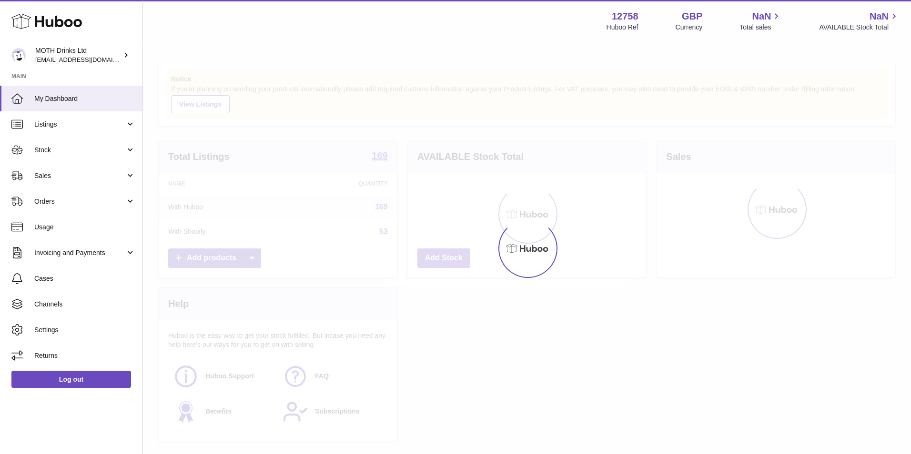 The height and width of the screenshot is (454, 911). What do you see at coordinates (760, 27) in the screenshot?
I see `span: Total sales` at bounding box center [760, 27].